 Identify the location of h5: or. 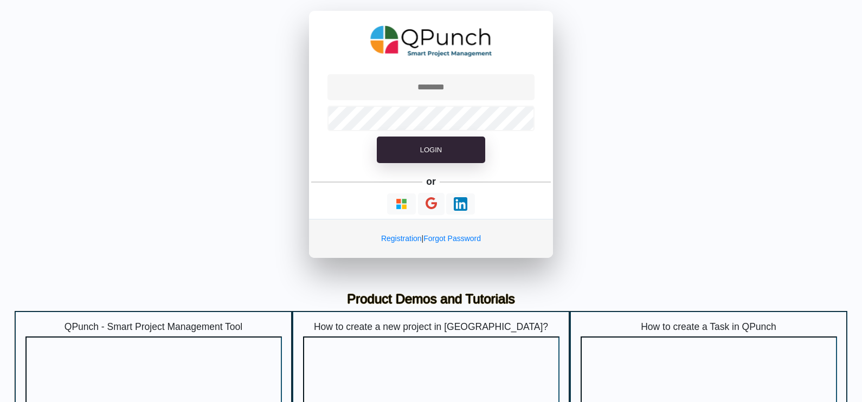
(431, 182).